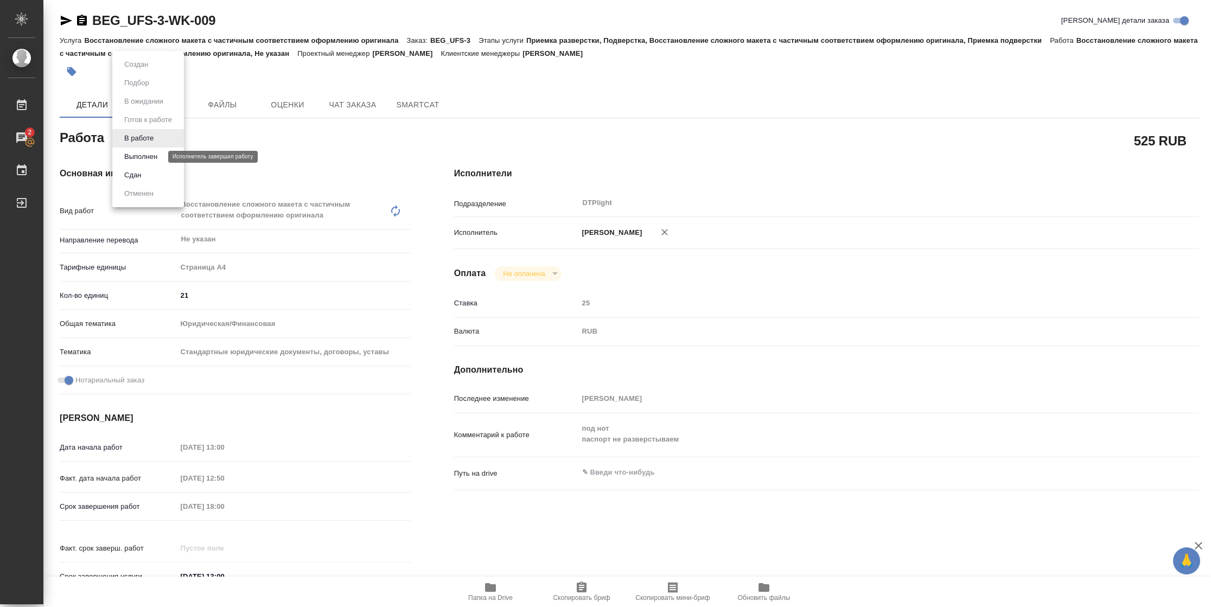  Describe the element at coordinates (139, 194) in the screenshot. I see `button: Отменен` at that location.